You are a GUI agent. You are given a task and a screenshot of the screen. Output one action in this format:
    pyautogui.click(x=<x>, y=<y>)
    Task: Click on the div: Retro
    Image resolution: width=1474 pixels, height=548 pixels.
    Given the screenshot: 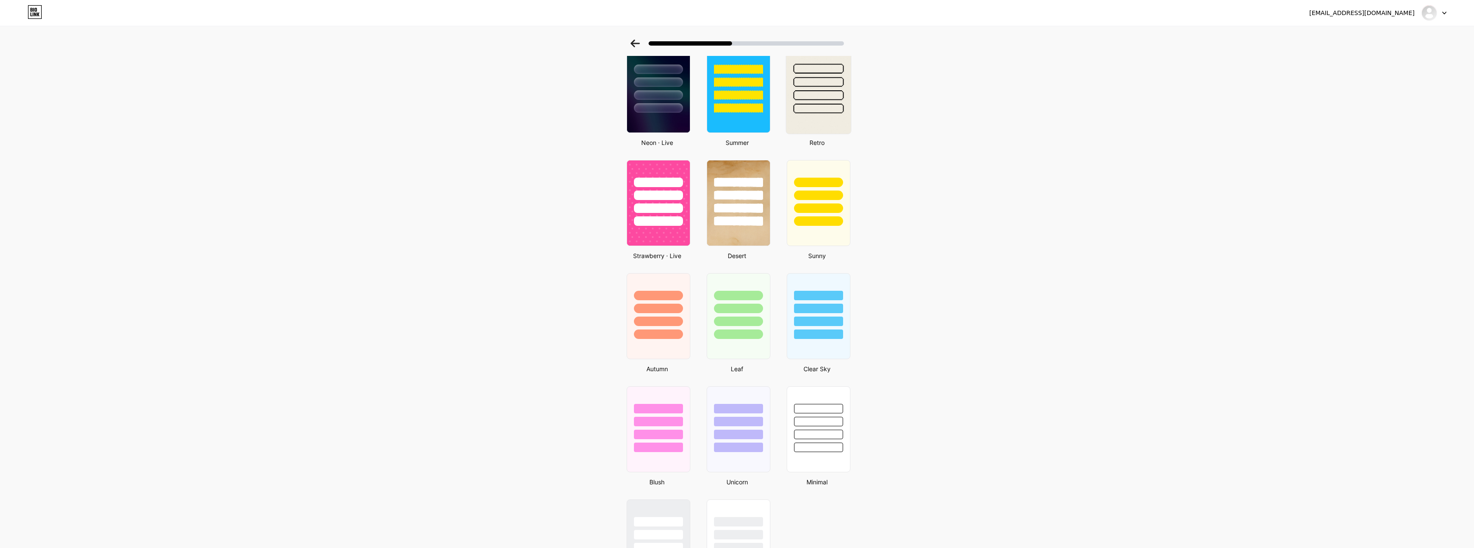 What is the action you would take?
    pyautogui.click(x=817, y=142)
    